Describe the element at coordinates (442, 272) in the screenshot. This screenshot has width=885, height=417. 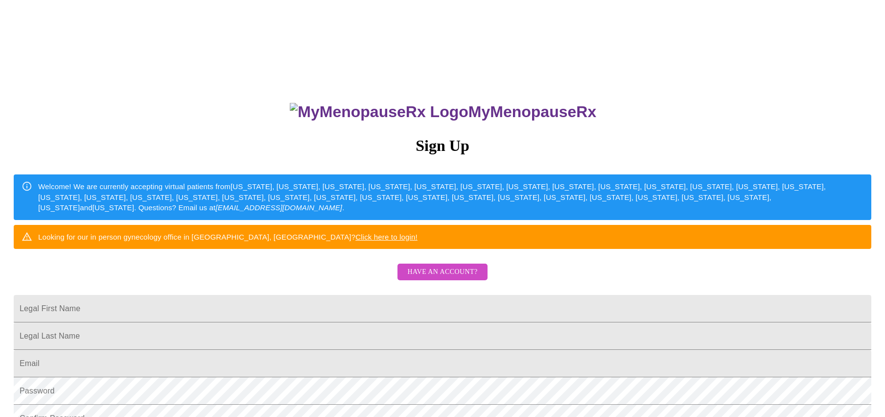
I see `button: Have an account?` at that location.